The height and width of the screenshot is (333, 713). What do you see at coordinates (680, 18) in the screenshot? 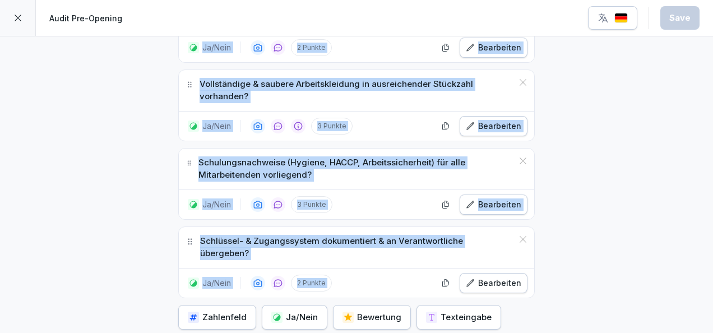
I see `button: Save` at bounding box center [680, 18].